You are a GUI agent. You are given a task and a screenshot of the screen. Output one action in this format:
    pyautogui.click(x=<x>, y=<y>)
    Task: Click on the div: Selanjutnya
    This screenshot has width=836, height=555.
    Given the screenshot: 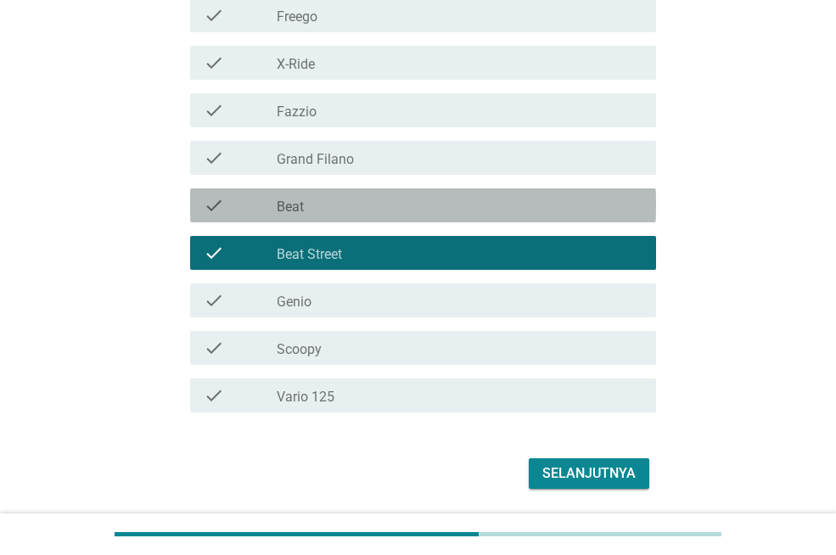 What is the action you would take?
    pyautogui.click(x=589, y=473)
    